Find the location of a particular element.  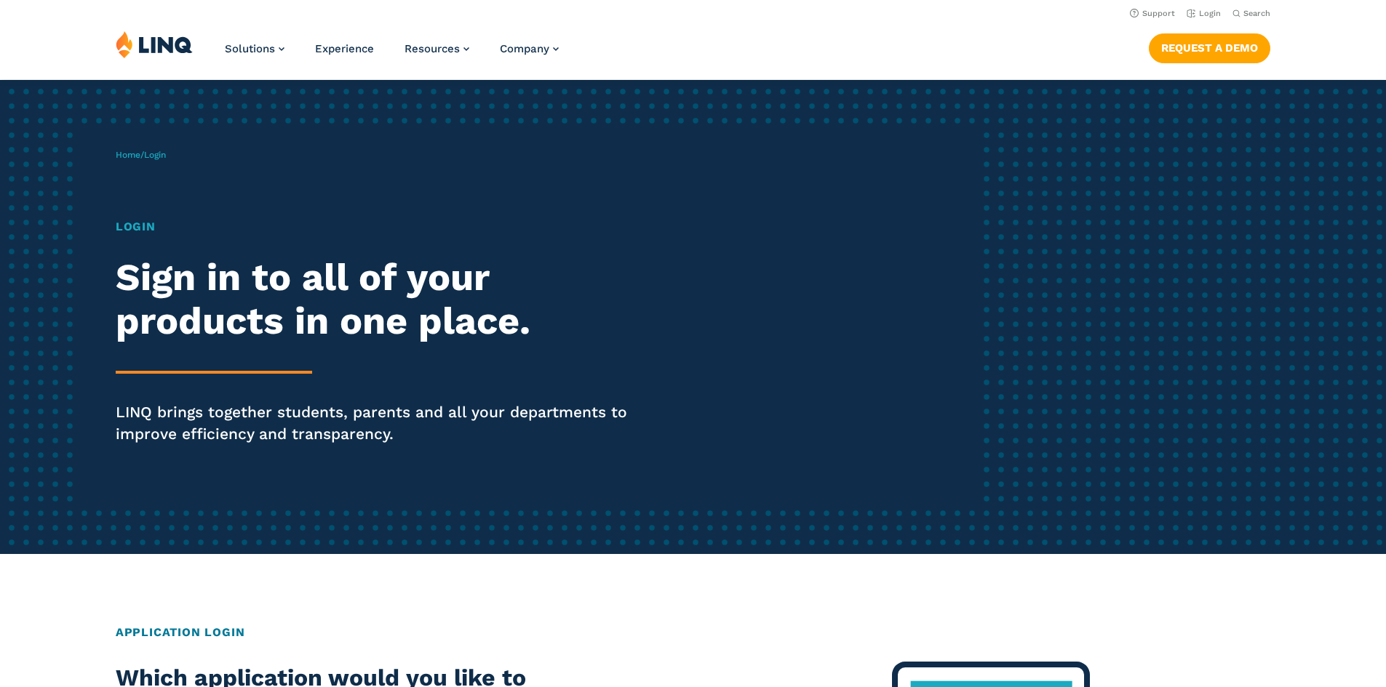

a: Home is located at coordinates (128, 155).